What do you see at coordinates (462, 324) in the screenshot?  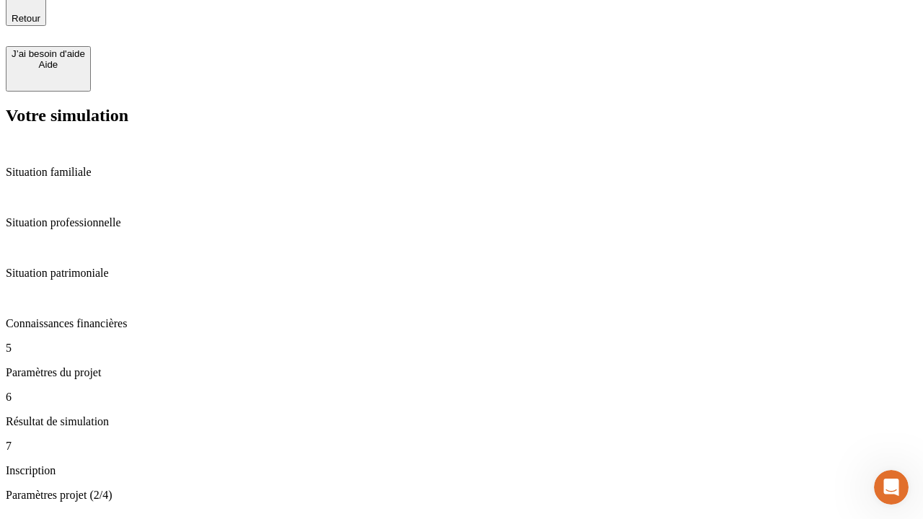 I see `p: Connaissances financières` at bounding box center [462, 324].